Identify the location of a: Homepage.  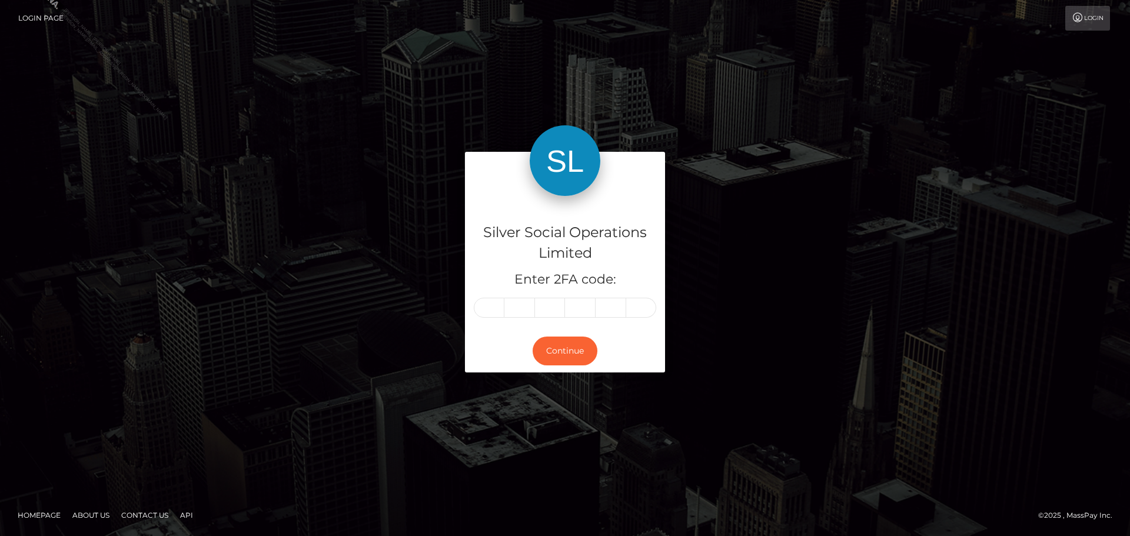
(39, 515).